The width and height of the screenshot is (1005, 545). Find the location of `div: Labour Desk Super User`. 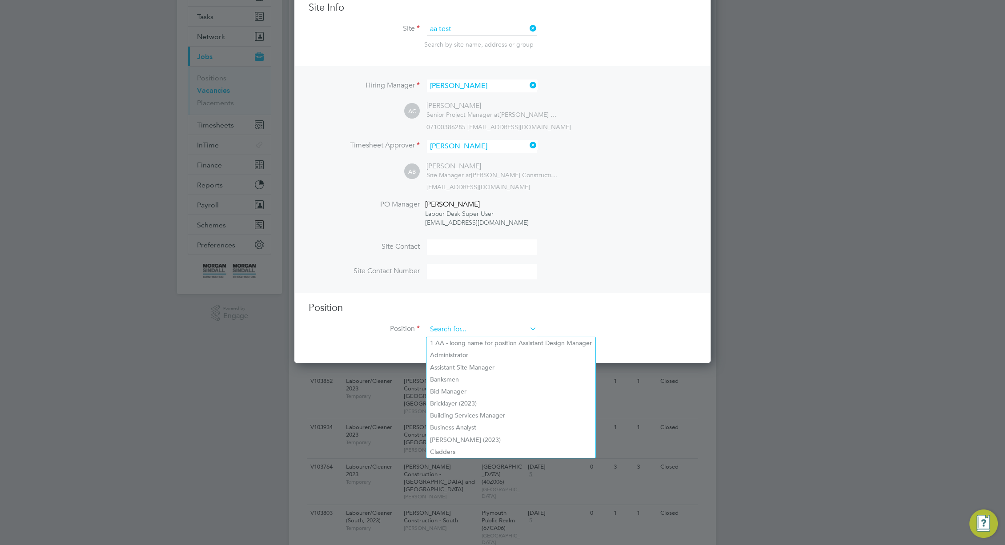

div: Labour Desk Super User is located at coordinates (476, 214).